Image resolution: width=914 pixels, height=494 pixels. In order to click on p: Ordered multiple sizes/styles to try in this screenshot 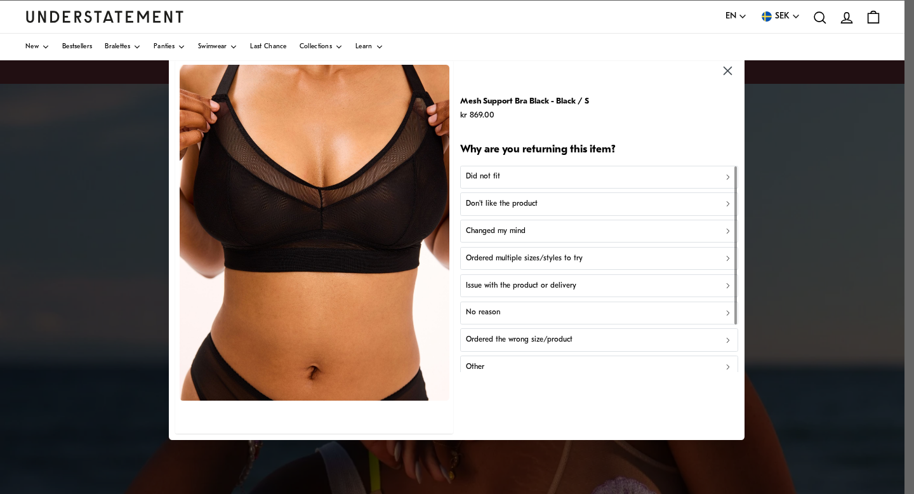, I will do `click(524, 258)`.